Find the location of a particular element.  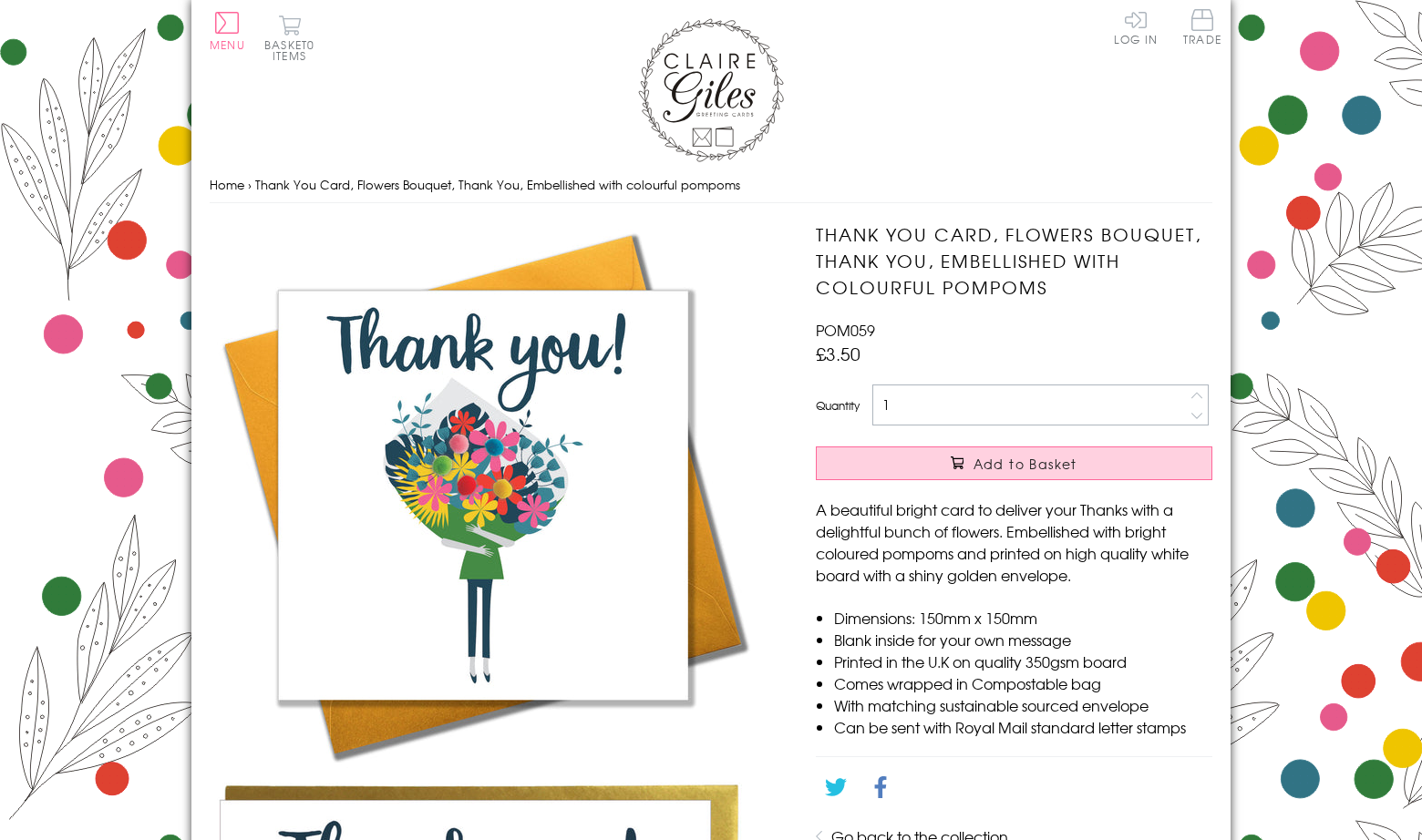

span: Trade is located at coordinates (1202, 26).